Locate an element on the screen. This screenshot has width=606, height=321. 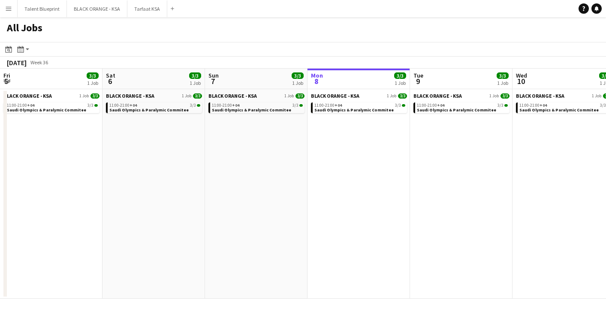
span: Week 36 is located at coordinates (39, 62).